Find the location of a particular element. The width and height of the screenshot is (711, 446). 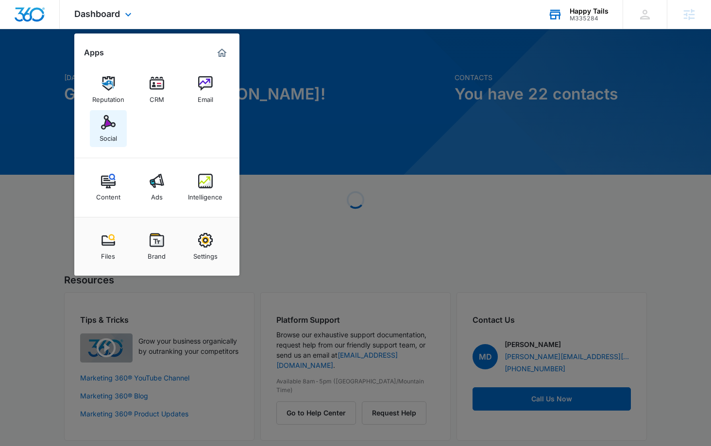

a: CRM is located at coordinates (157, 90).